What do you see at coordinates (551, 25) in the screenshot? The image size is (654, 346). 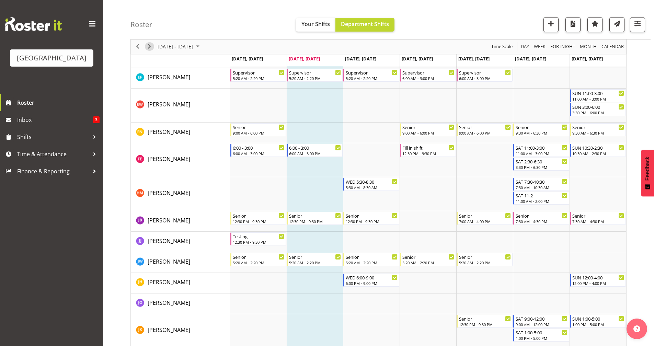 I see `button: Add a new shift` at bounding box center [551, 25].